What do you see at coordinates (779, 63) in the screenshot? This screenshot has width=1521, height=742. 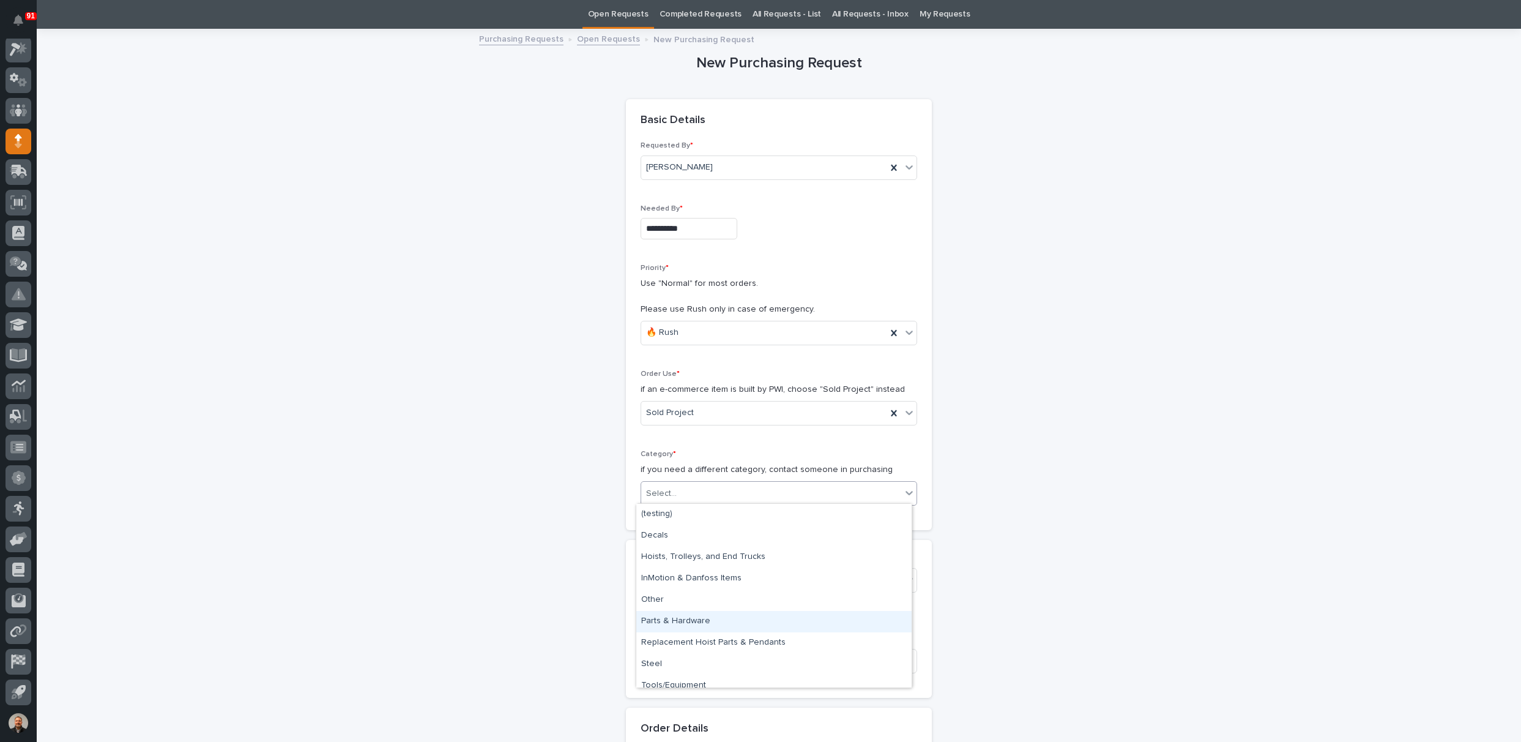 I see `h1: New Purchasing Request` at bounding box center [779, 63].